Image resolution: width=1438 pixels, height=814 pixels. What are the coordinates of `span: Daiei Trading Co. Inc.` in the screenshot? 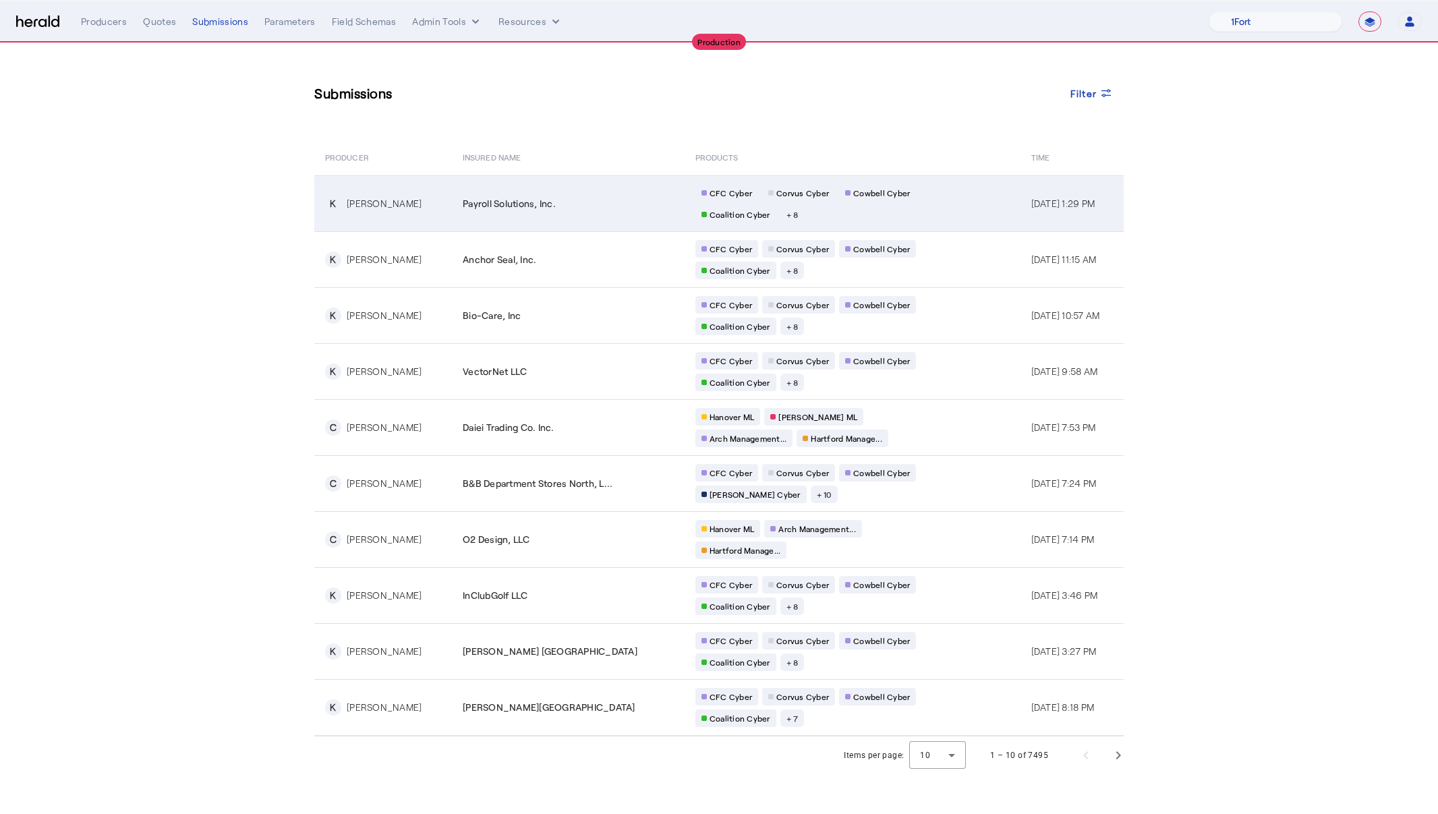 It's located at (509, 428).